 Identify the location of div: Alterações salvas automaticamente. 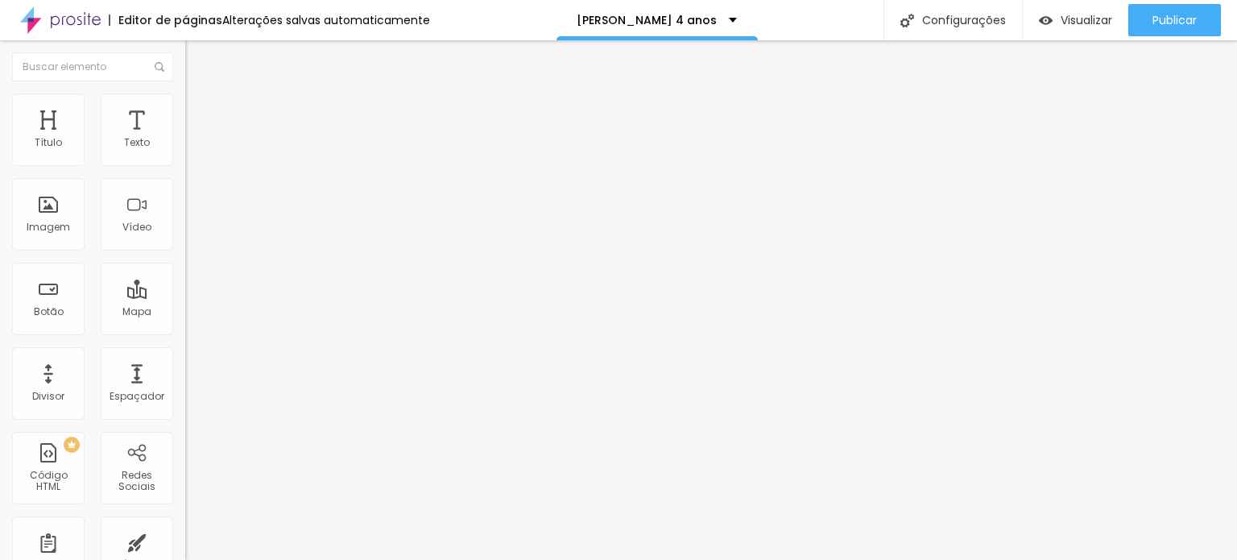
(326, 20).